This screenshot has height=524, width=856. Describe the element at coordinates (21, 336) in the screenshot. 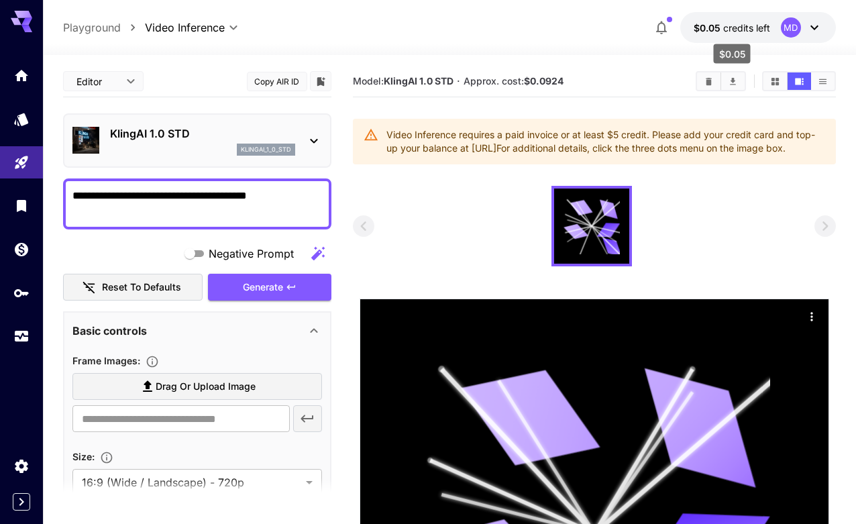

I see `div: Usage` at that location.